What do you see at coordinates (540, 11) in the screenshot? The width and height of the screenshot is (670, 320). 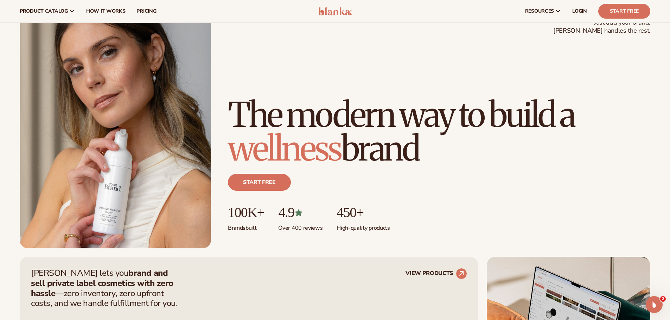 I see `span: resources` at bounding box center [540, 11].